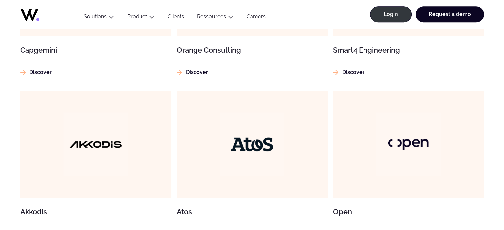  What do you see at coordinates (256, 18) in the screenshot?
I see `a: Careers` at bounding box center [256, 18].